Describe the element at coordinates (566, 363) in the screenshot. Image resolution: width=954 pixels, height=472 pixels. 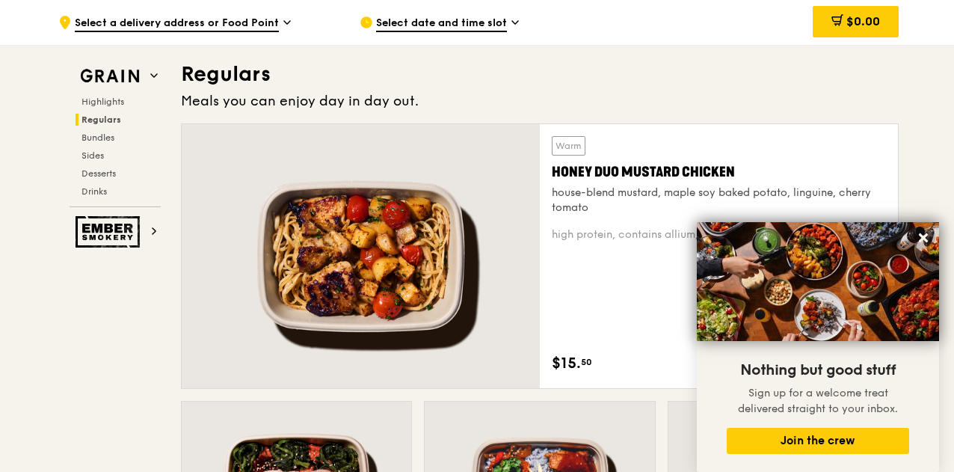
I see `span: $15.` at that location.